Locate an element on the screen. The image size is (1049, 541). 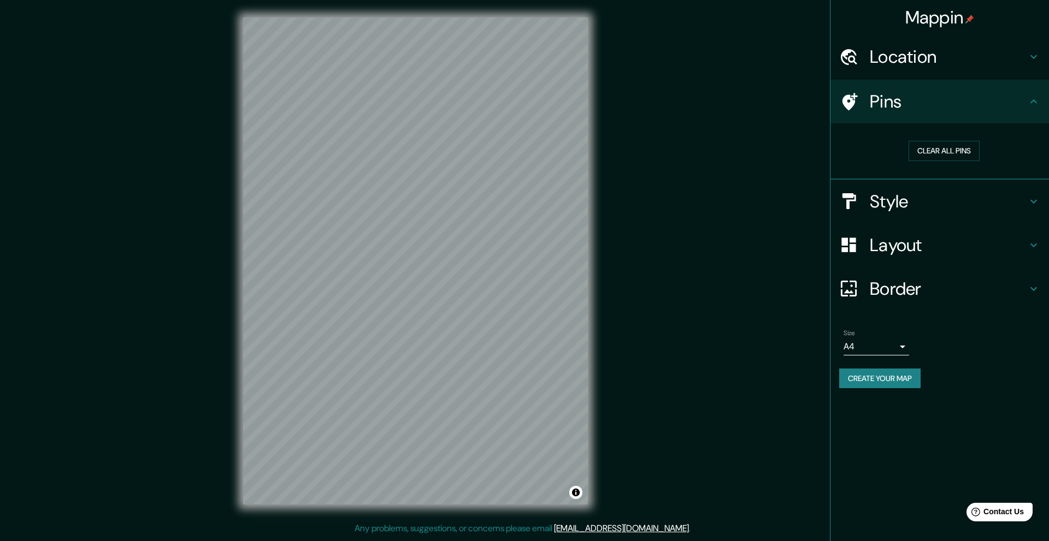
div: Style is located at coordinates (940, 202).